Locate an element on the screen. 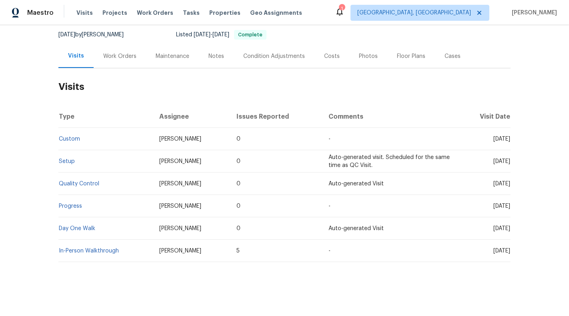 Image resolution: width=569 pixels, height=316 pixels. span: Maestro is located at coordinates (40, 13).